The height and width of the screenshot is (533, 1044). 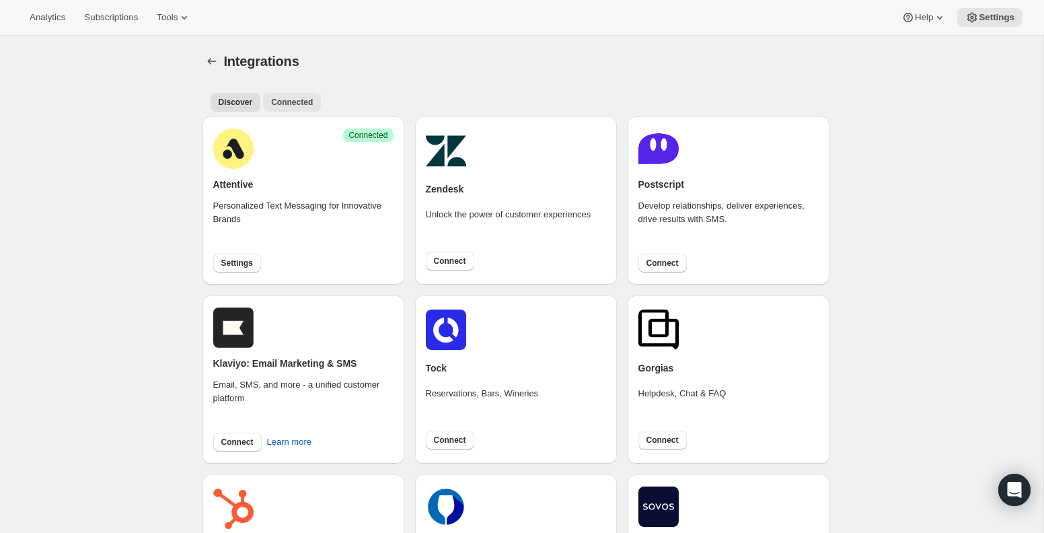 What do you see at coordinates (303, 401) in the screenshot?
I see `div: Email, SMS, and more - a unified customer platform` at bounding box center [303, 401].